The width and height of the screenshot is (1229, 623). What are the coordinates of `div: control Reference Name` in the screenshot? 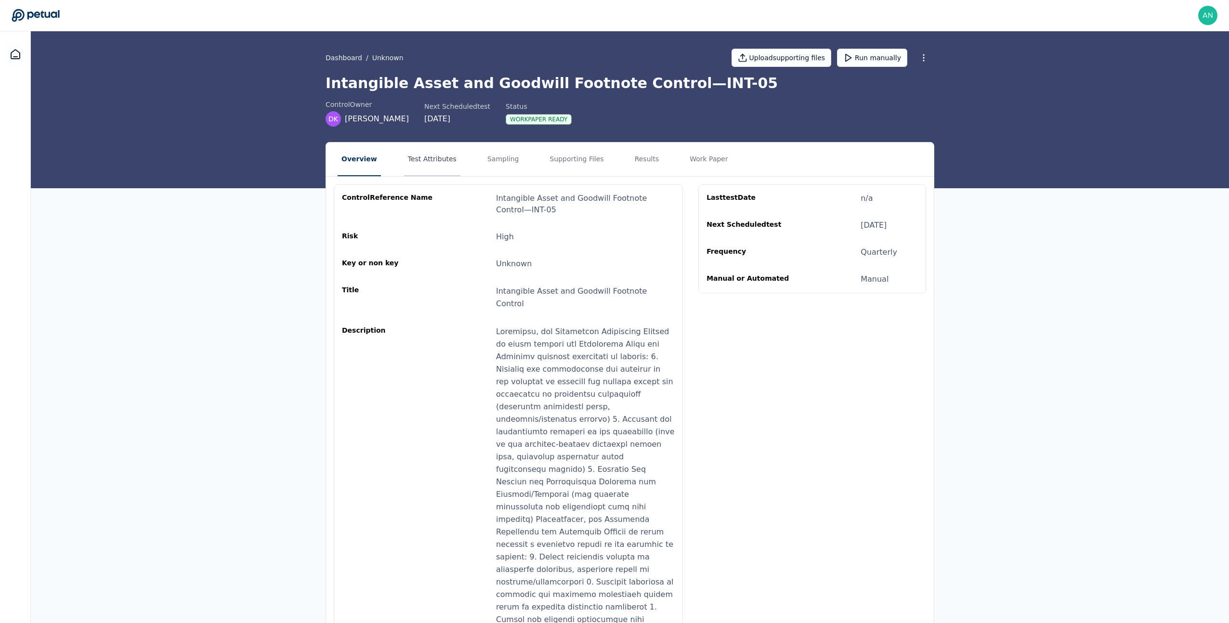 It's located at (388, 204).